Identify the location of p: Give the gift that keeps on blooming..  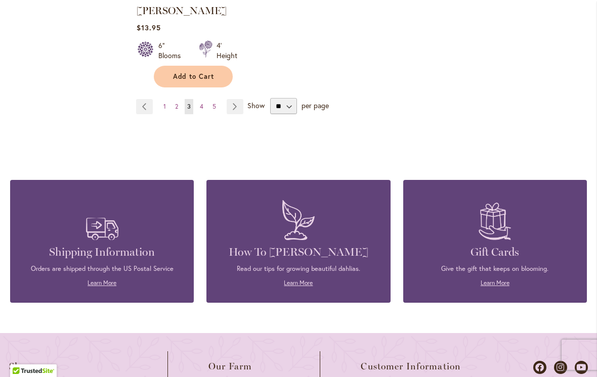
(495, 269).